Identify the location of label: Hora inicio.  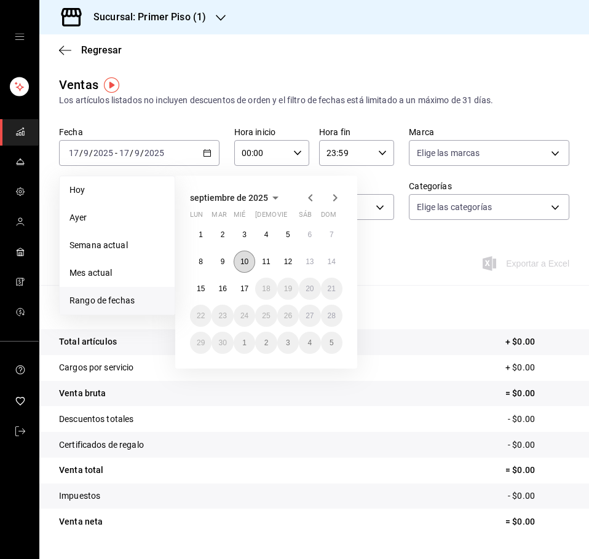
(272, 132).